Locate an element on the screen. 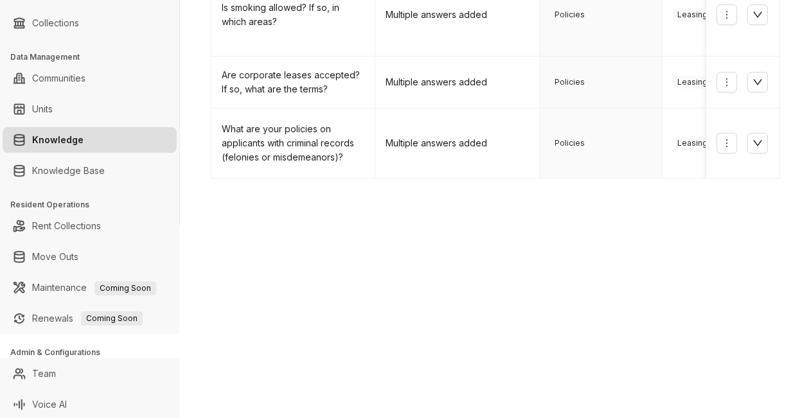  h3: Resident Operations is located at coordinates (94, 205).